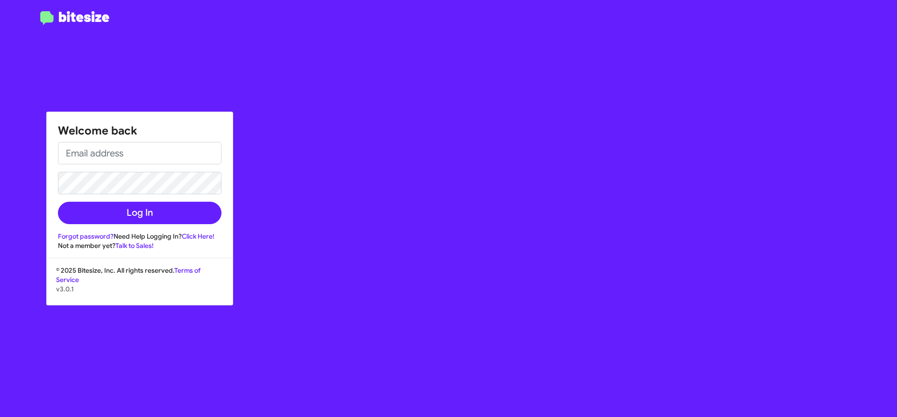  Describe the element at coordinates (140, 286) in the screenshot. I see `div: © 2025 Bitesize, Inc. All rights reserved.` at that location.